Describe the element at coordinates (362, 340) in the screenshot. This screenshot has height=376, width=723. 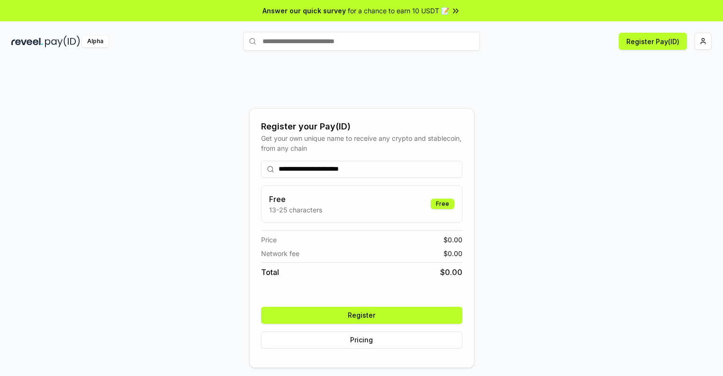
I see `button: Pricing` at that location.